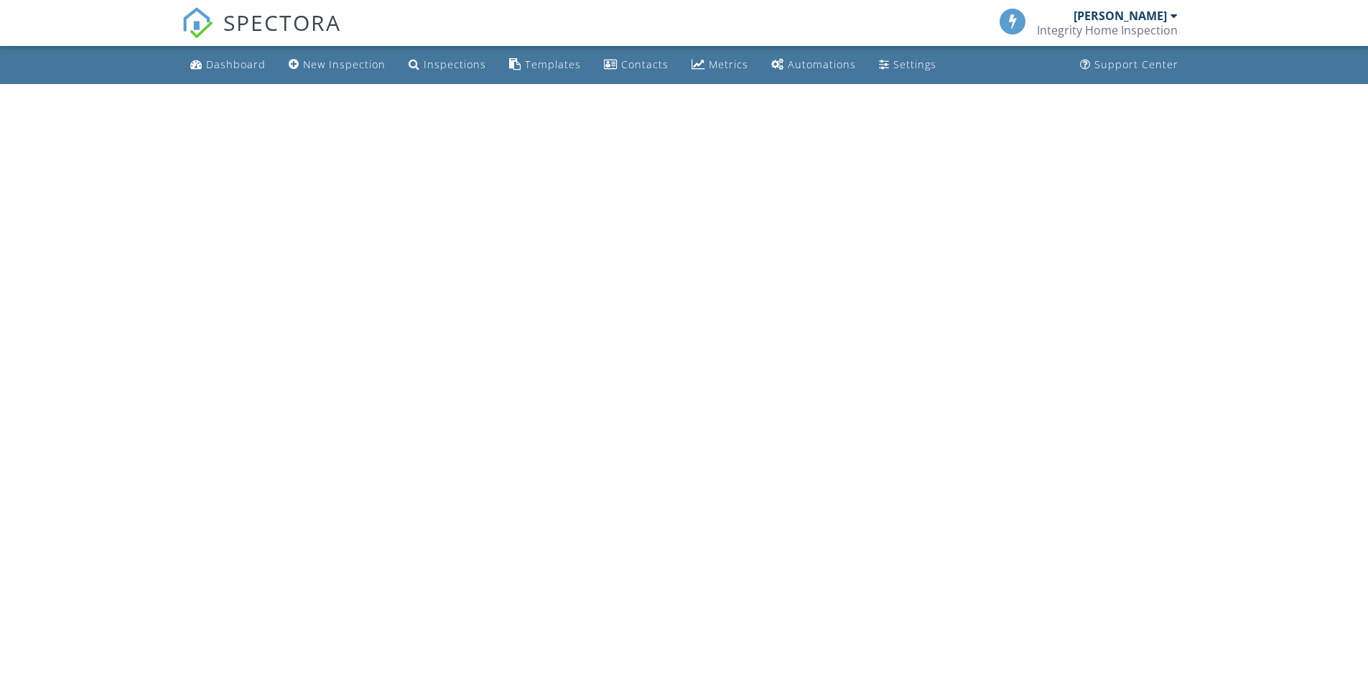  Describe the element at coordinates (1136, 64) in the screenshot. I see `div: Support Center` at that location.